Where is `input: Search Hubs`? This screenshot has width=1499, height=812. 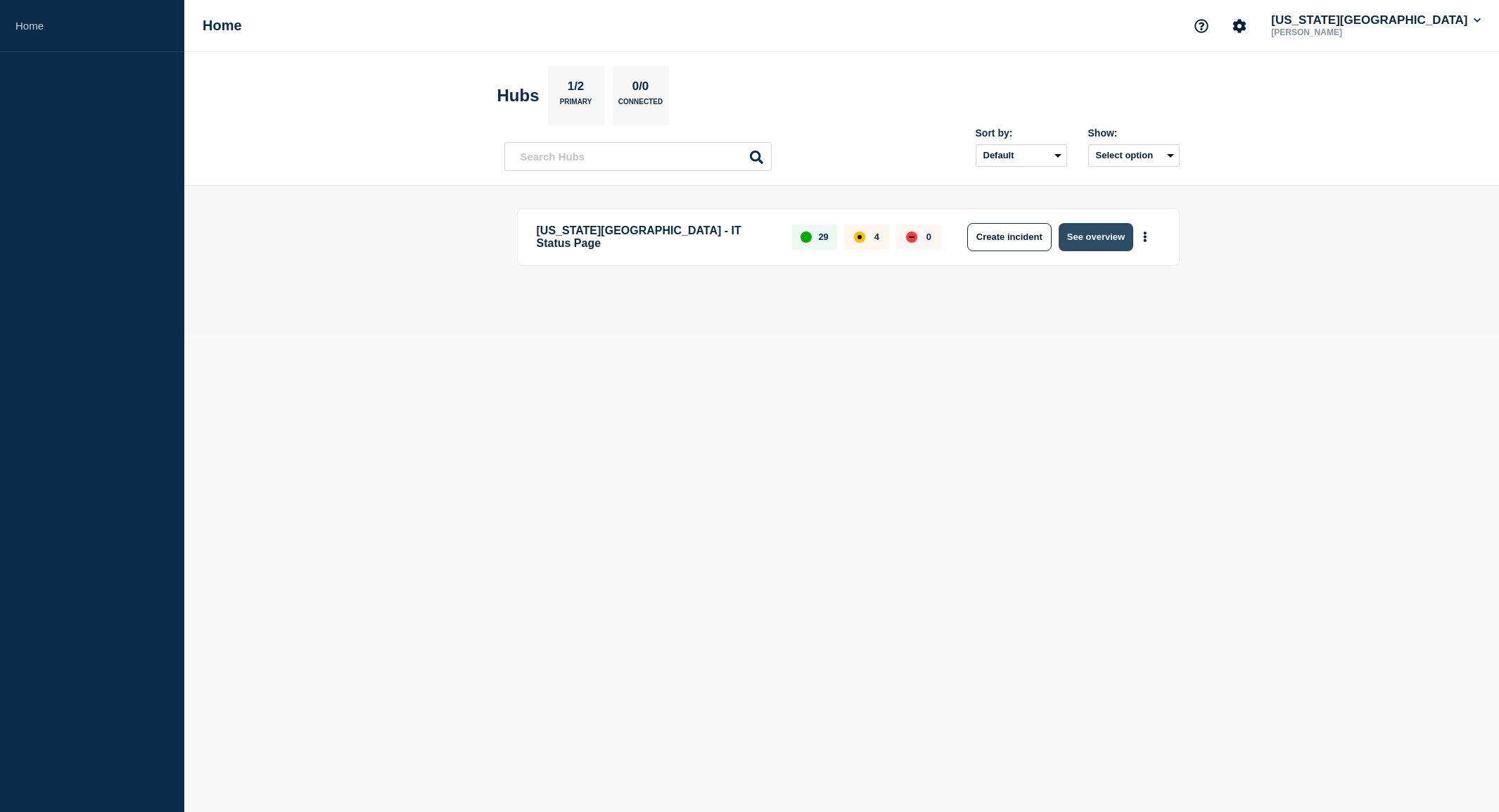 input: Search Hubs is located at coordinates (638, 156).